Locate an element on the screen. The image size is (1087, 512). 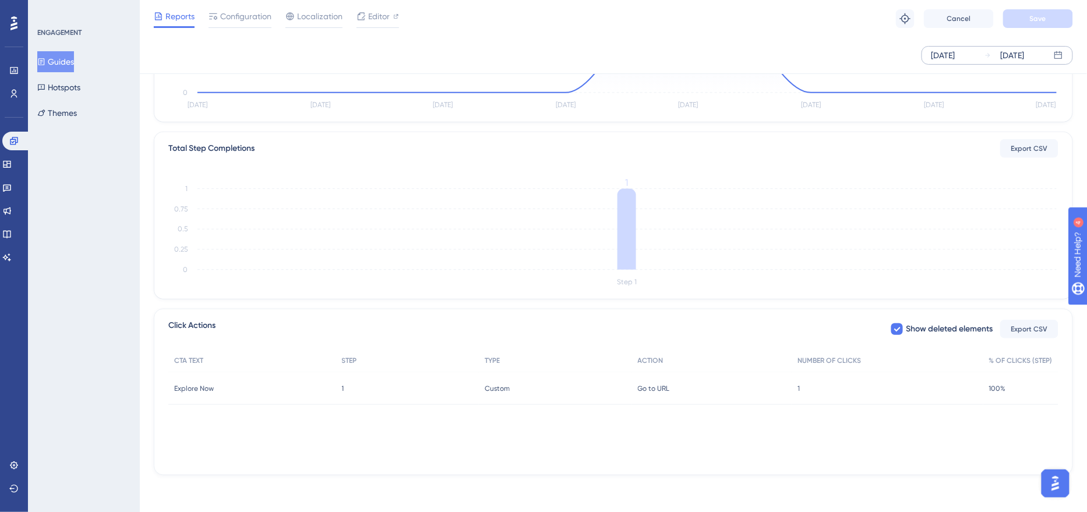
span: Show deleted elements is located at coordinates (949, 329).